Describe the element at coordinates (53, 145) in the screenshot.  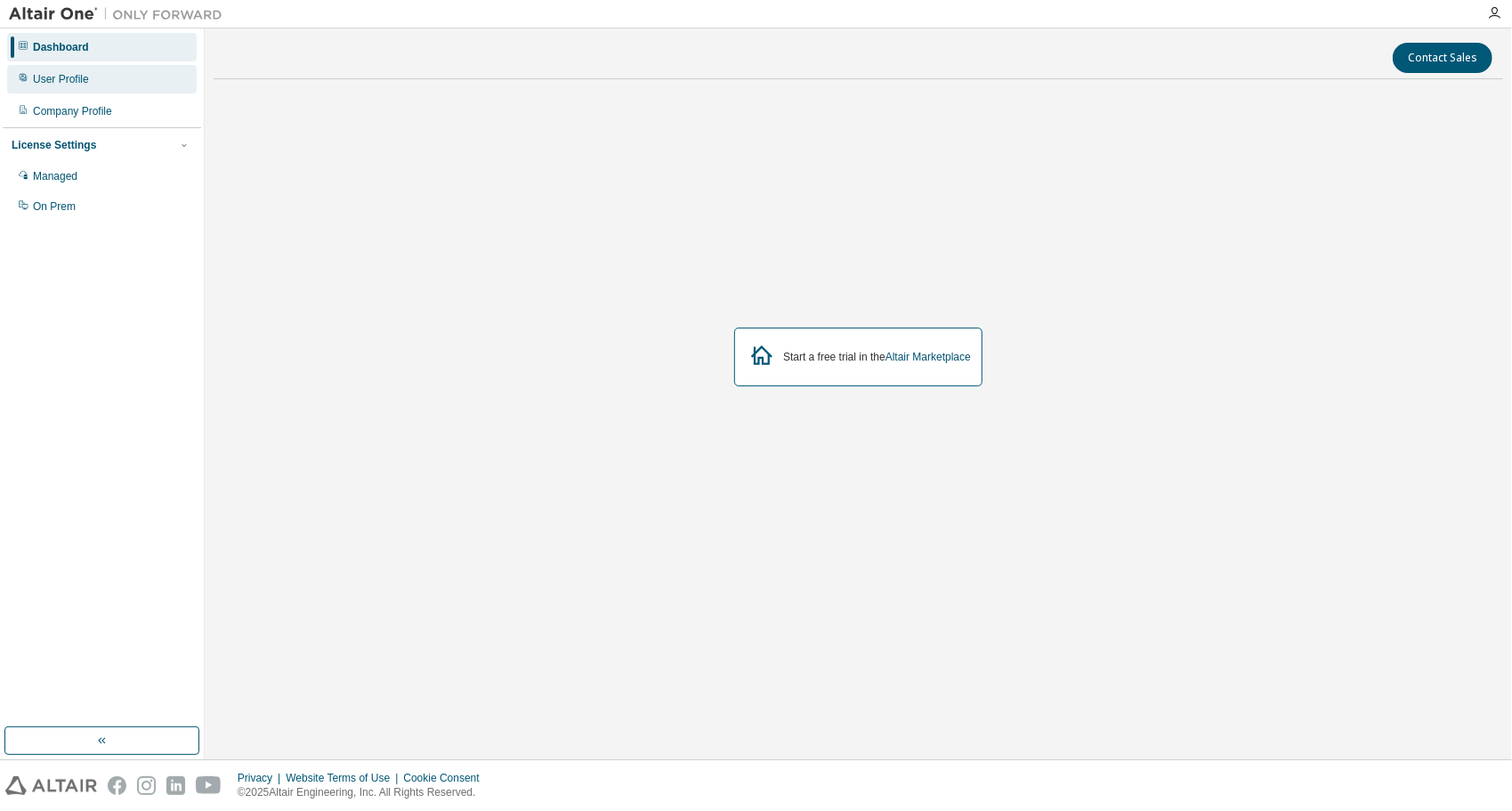
I see `div: License Settings` at that location.